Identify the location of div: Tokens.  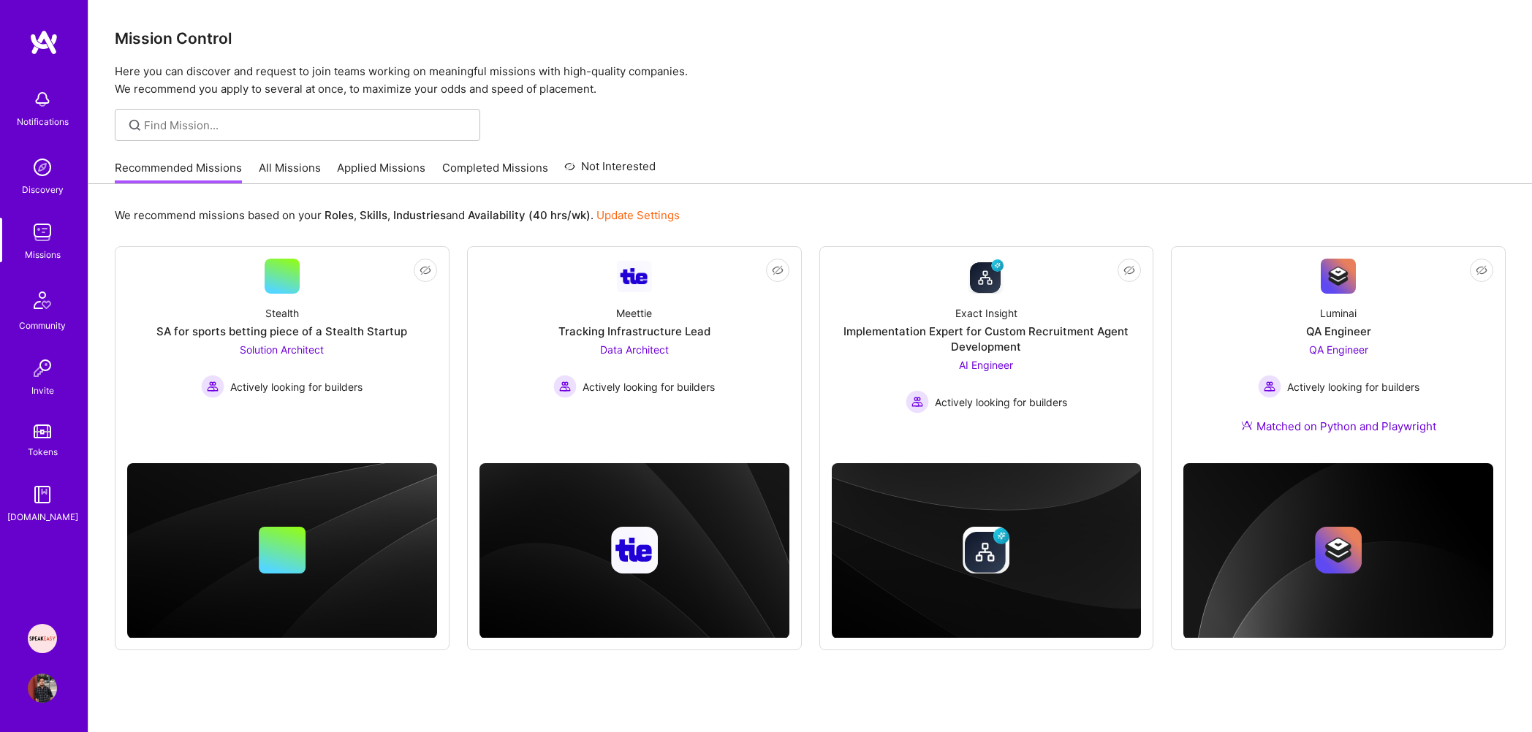
(42, 452).